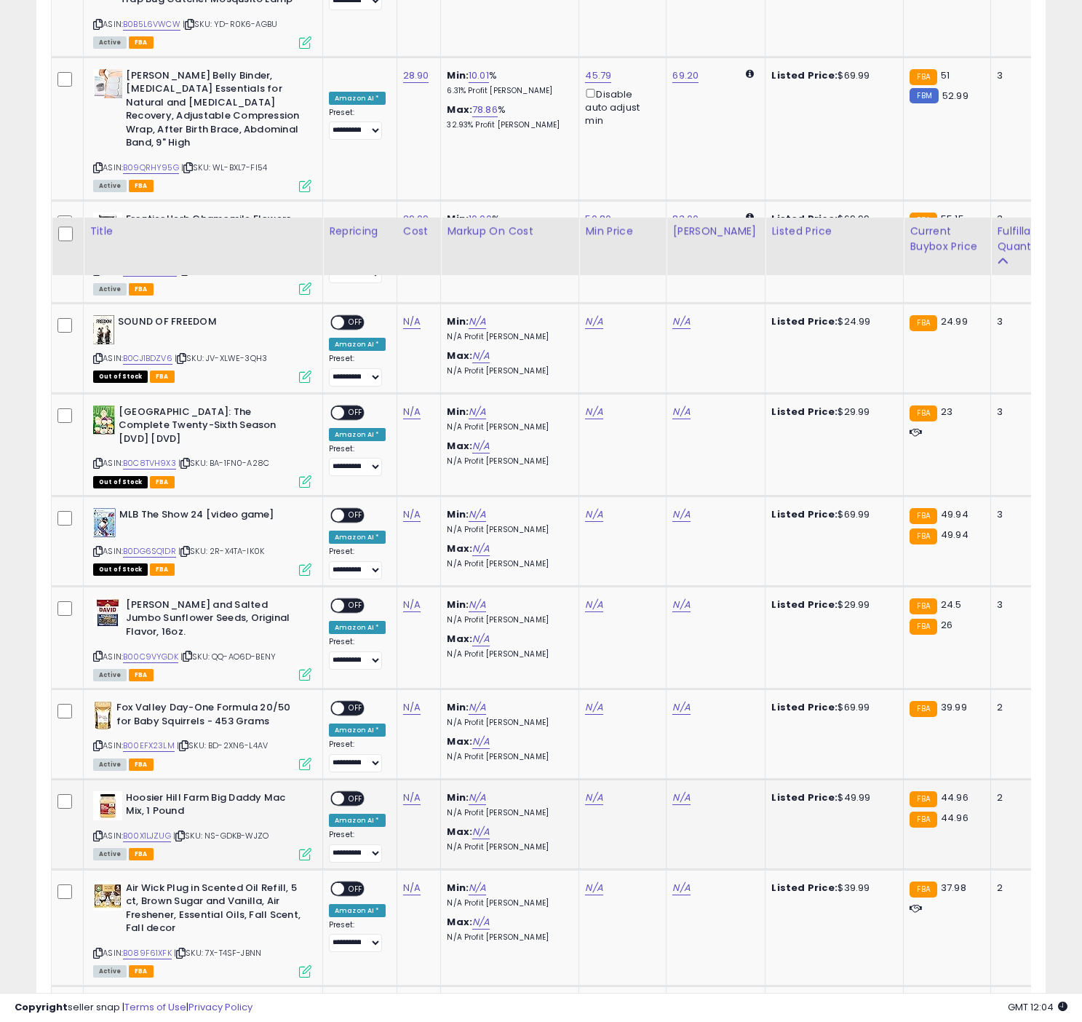 This screenshot has height=1022, width=1082. Describe the element at coordinates (954, 321) in the screenshot. I see `span: 24.99` at that location.